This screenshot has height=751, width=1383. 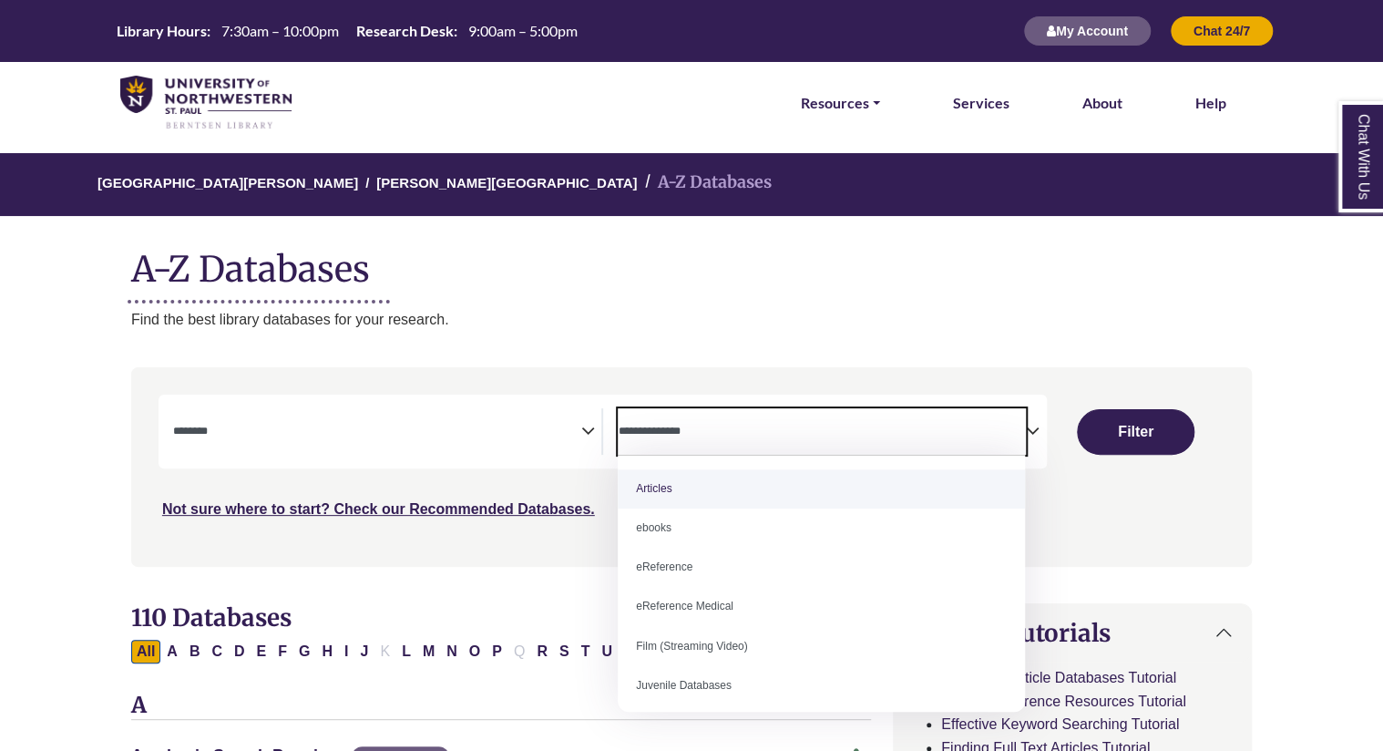 I want to click on button: Filter Results M, so click(x=428, y=651).